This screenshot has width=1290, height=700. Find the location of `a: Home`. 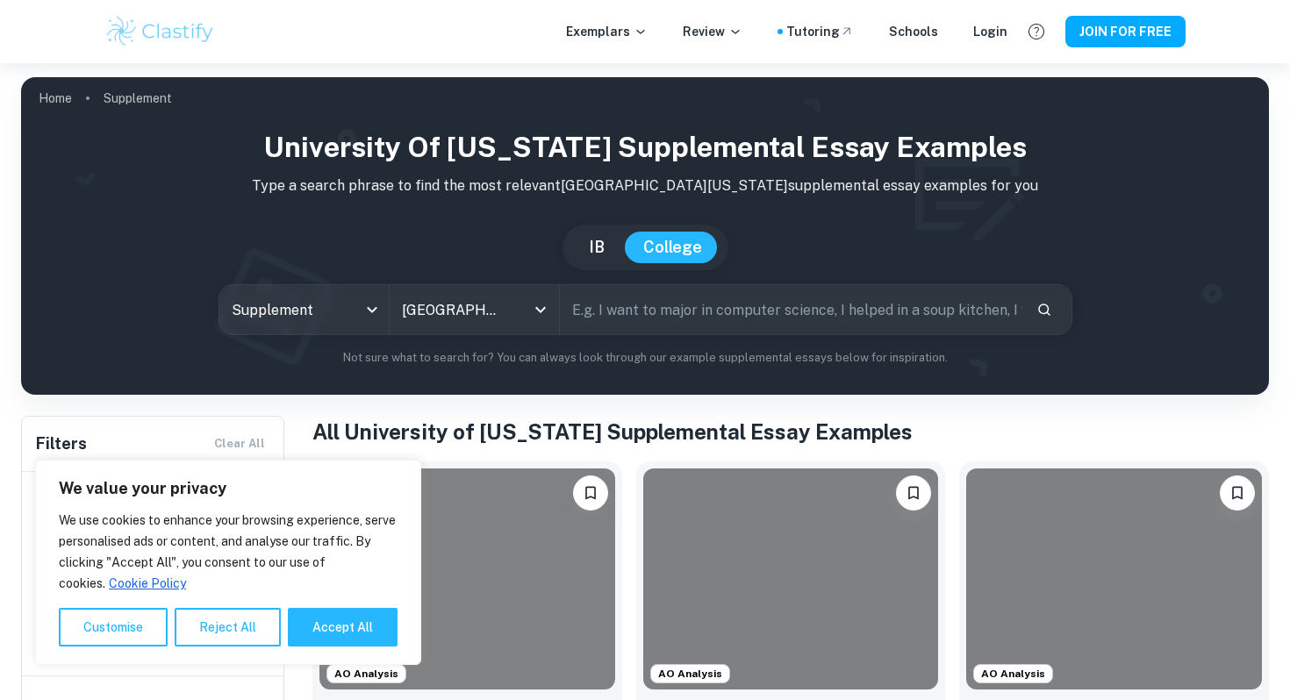

a: Home is located at coordinates (55, 98).